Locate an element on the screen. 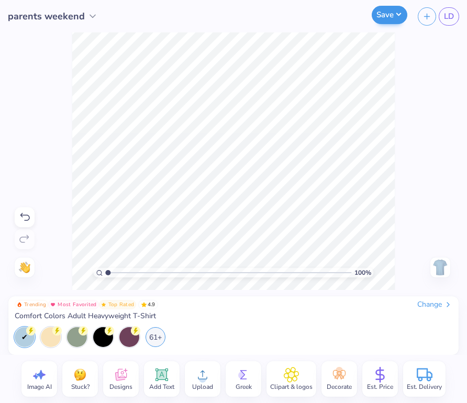  span: Upload is located at coordinates (203, 387).